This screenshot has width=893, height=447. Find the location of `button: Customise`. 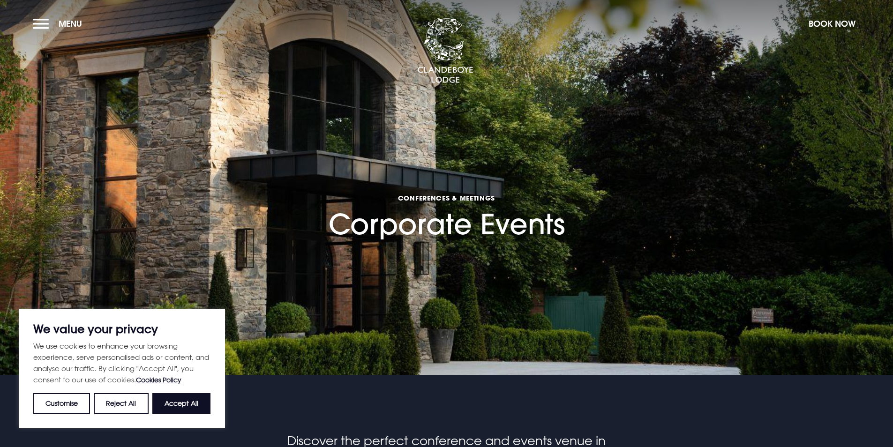

button: Customise is located at coordinates (61, 404).